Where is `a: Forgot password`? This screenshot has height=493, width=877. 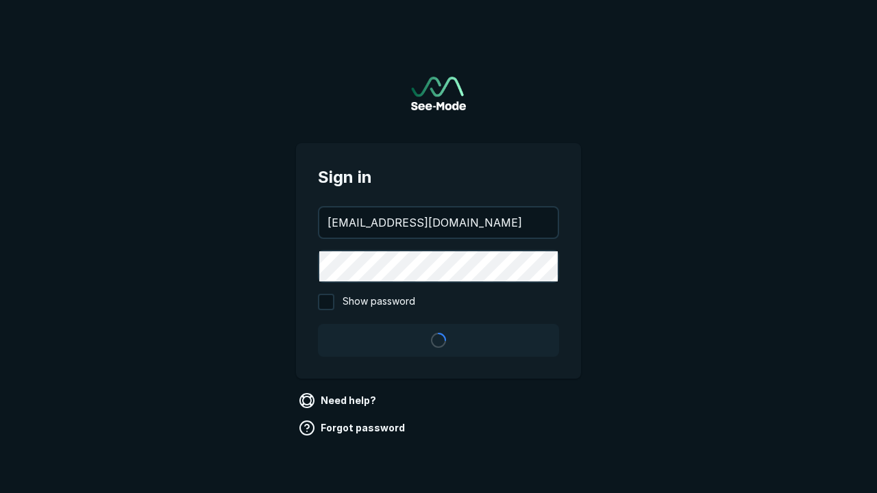
a: Forgot password is located at coordinates (353, 428).